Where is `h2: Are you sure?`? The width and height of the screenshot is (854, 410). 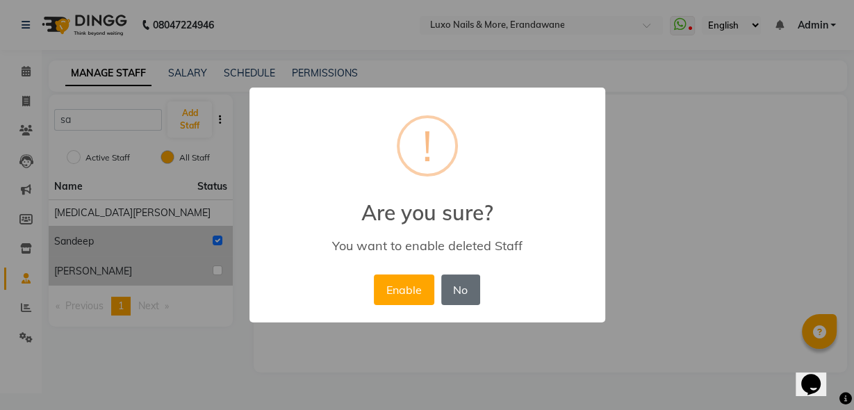 h2: Are you sure? is located at coordinates (428, 204).